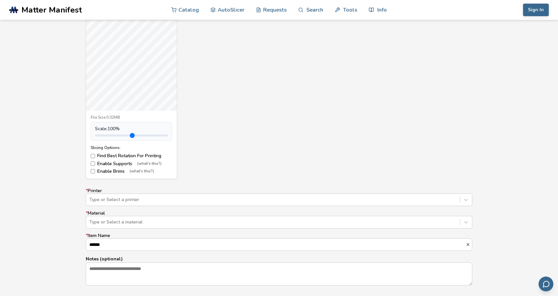  What do you see at coordinates (546, 284) in the screenshot?
I see `button: Send feedback via email` at bounding box center [546, 284].